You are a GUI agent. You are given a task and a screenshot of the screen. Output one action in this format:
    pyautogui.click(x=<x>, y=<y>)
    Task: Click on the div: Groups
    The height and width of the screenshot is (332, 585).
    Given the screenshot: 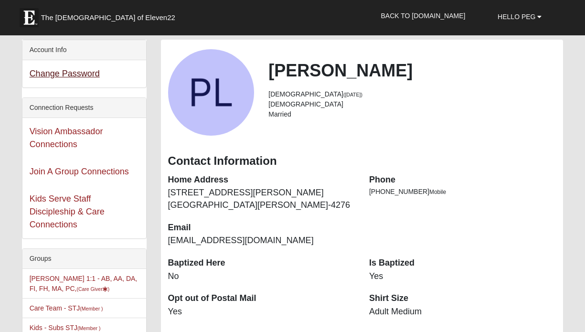 What is the action you would take?
    pyautogui.click(x=84, y=259)
    